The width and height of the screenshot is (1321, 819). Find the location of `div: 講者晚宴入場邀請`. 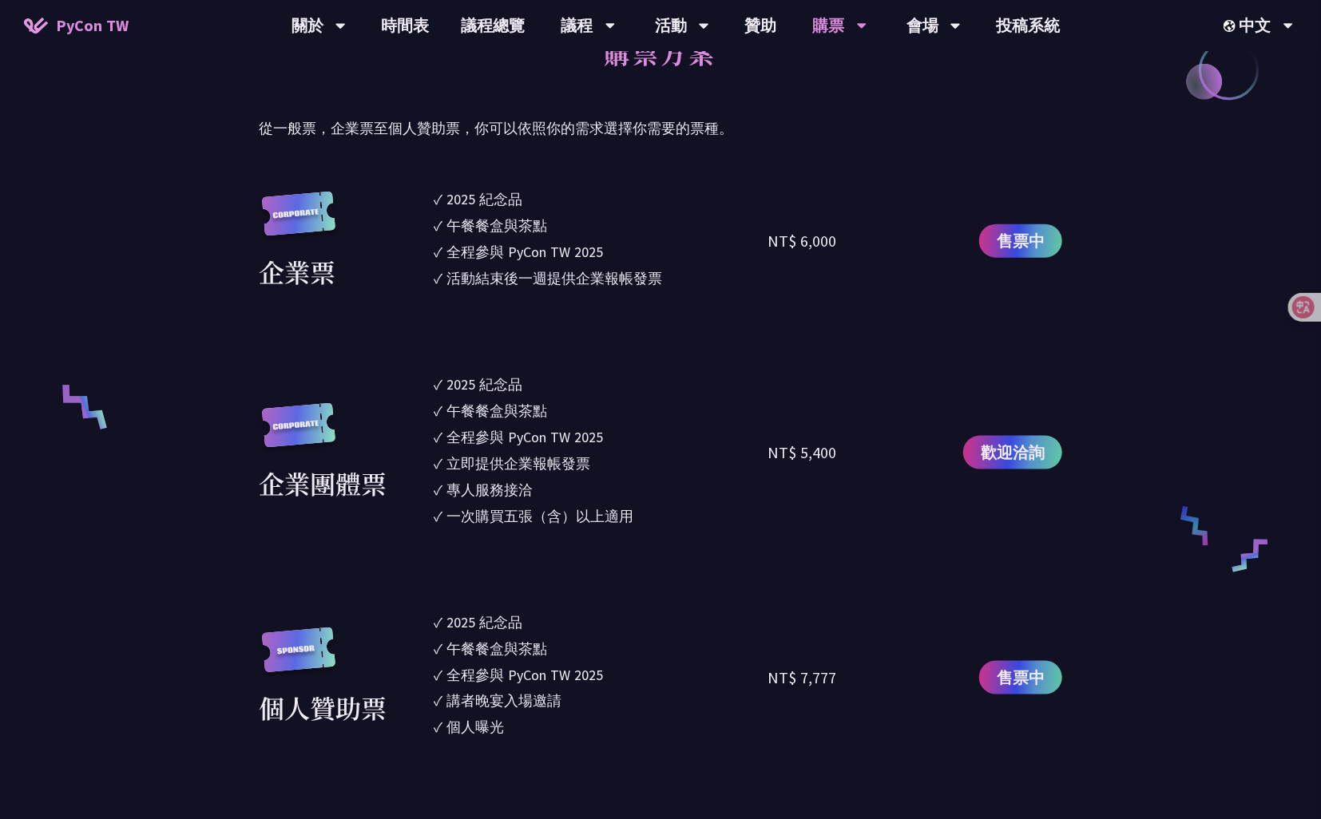

div: 講者晚宴入場邀請 is located at coordinates (504, 701).